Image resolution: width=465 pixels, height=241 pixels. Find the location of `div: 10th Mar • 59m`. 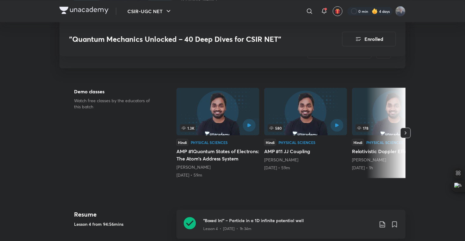

div: 10th Mar • 59m is located at coordinates (218, 175).